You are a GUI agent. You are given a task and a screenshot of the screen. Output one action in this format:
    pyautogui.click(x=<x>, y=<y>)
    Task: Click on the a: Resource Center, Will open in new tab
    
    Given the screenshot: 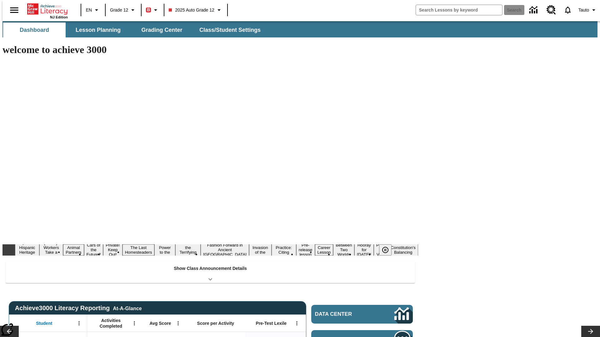 What is the action you would take?
    pyautogui.click(x=551, y=10)
    